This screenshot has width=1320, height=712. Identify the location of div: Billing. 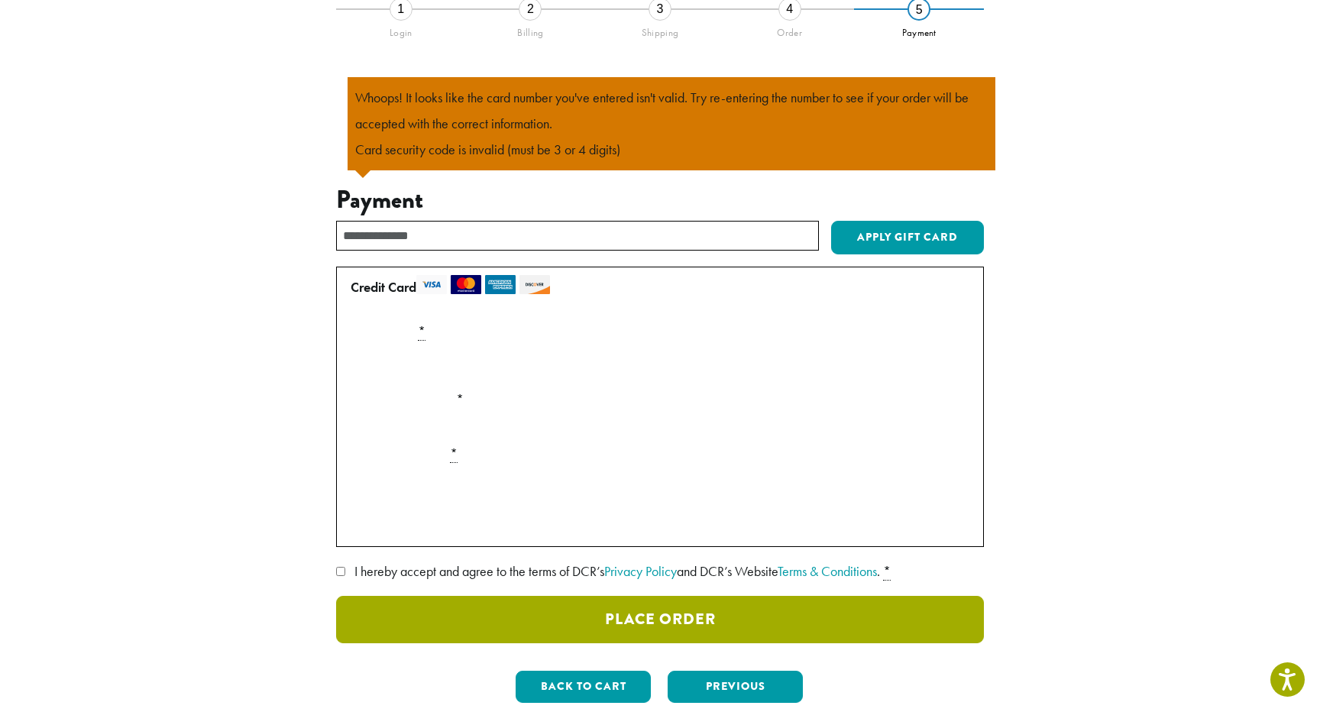
(531, 30).